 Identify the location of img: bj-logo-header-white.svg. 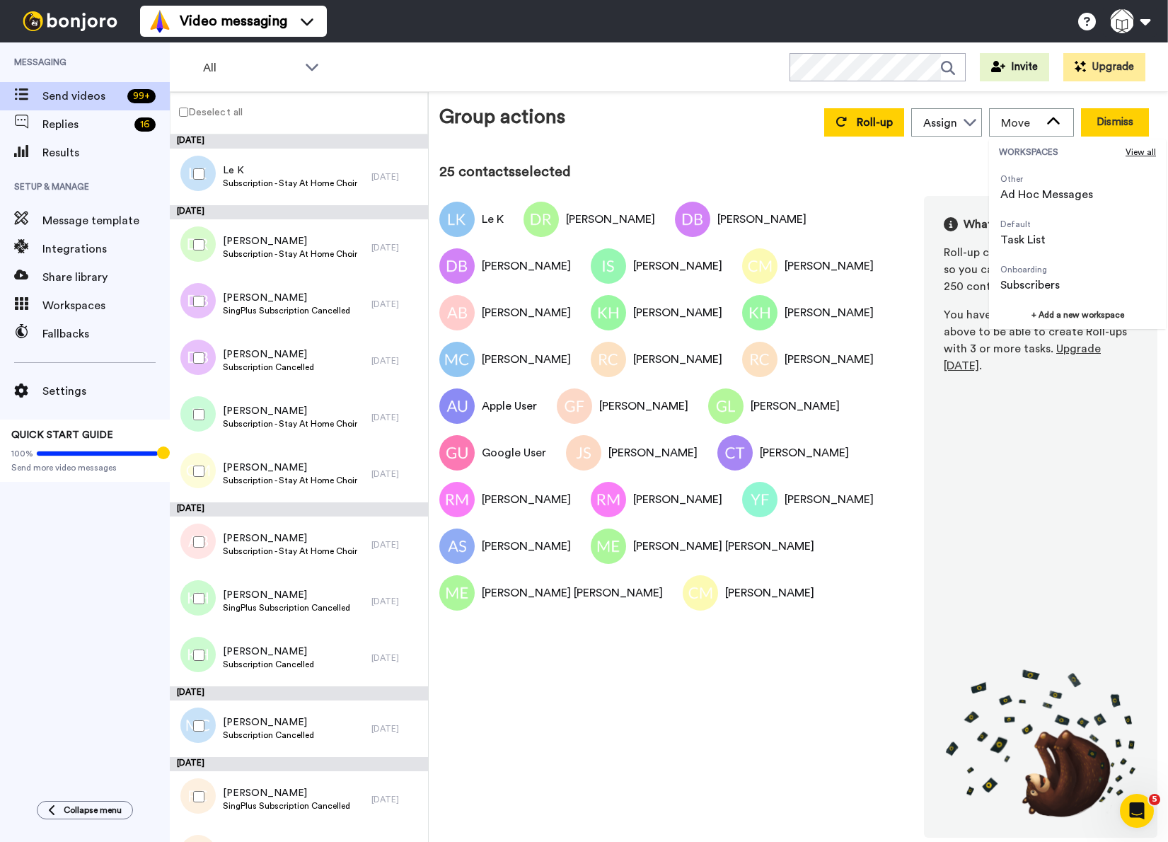
(70, 21).